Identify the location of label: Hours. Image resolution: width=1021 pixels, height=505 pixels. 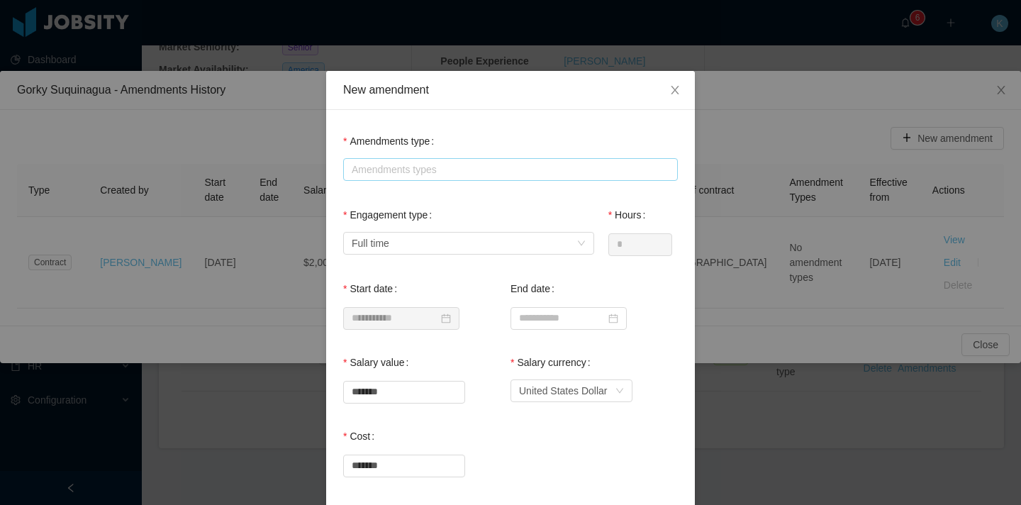
(629, 215).